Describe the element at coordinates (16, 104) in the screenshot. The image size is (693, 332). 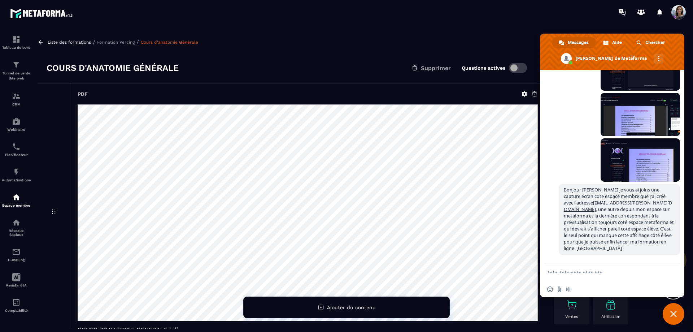
I see `p: CRM` at that location.